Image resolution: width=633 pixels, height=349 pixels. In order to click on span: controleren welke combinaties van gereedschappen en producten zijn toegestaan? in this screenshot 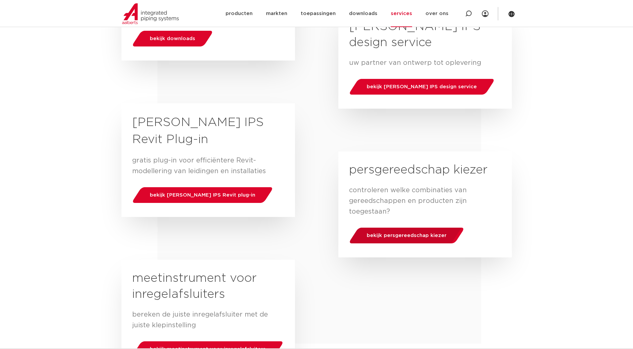, I will do `click(408, 201)`.